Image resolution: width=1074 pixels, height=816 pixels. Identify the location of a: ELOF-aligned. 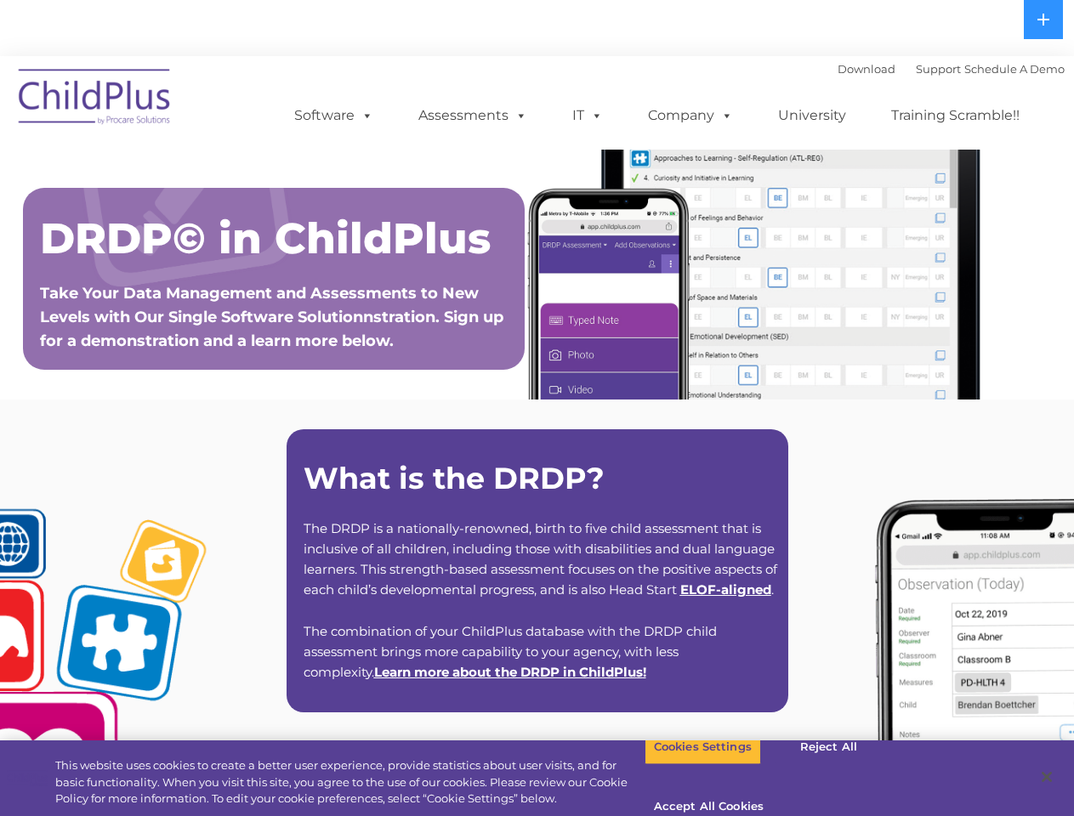
(725, 589).